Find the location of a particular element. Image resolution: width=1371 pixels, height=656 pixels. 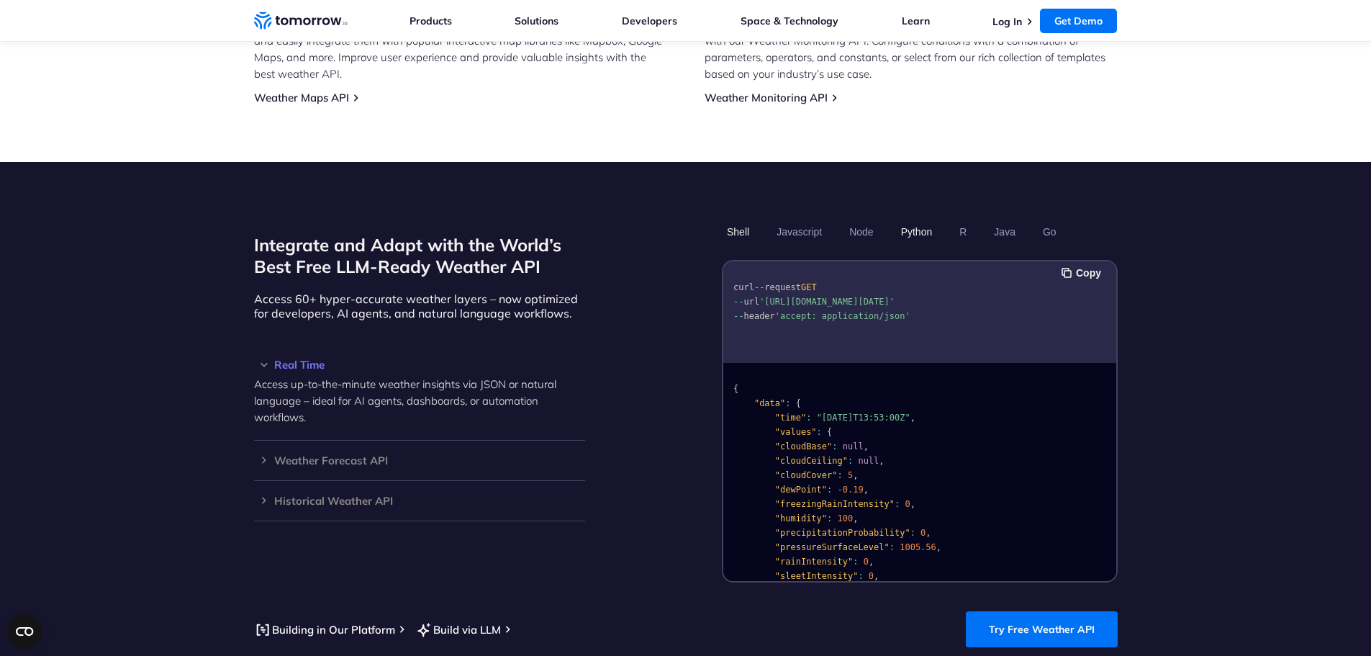

a: Build via LLM is located at coordinates (458, 629).